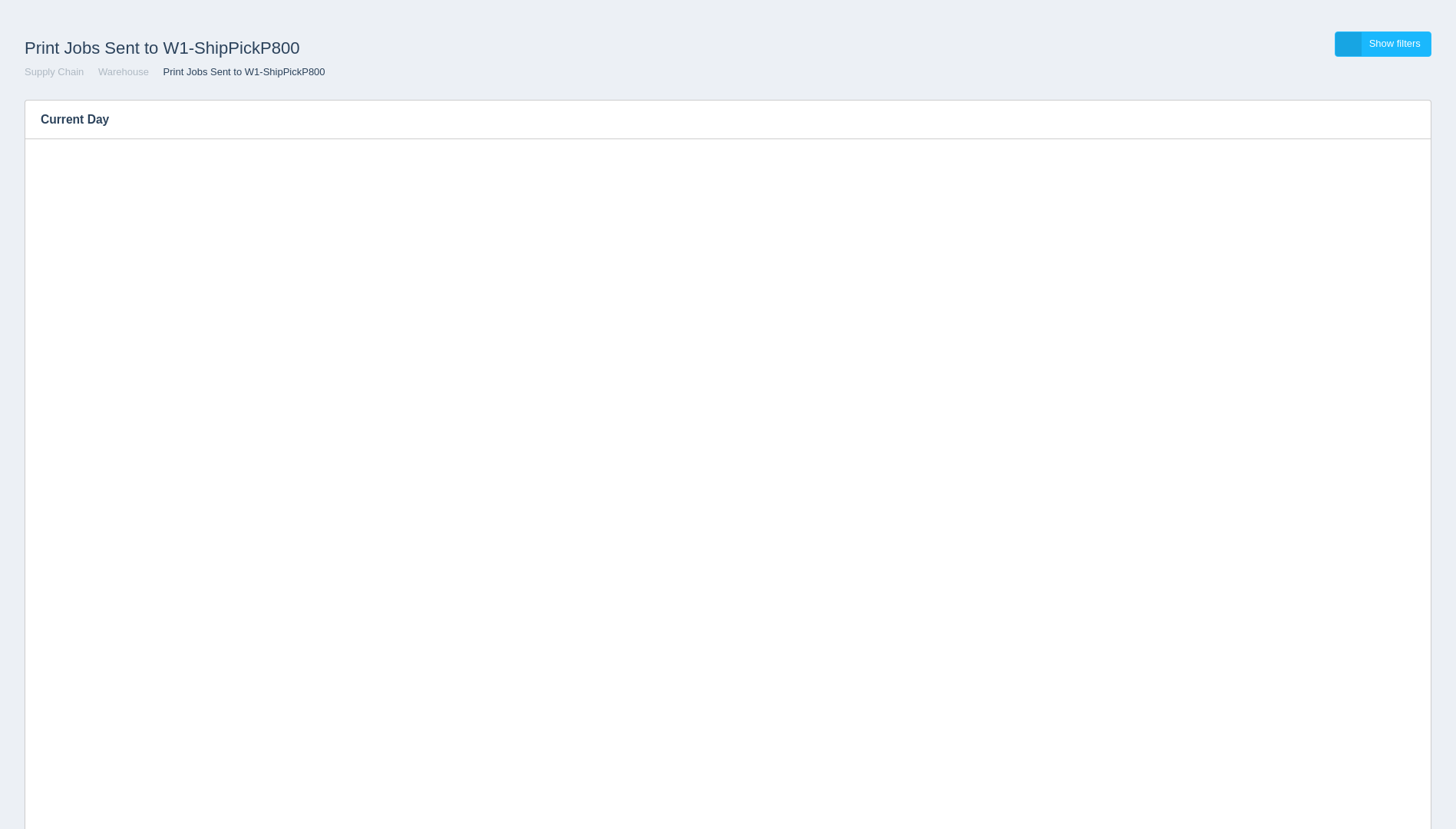 The width and height of the screenshot is (1456, 829). What do you see at coordinates (376, 48) in the screenshot?
I see `h1: Print Jobs Sent to W1-ShipPickP800` at bounding box center [376, 48].